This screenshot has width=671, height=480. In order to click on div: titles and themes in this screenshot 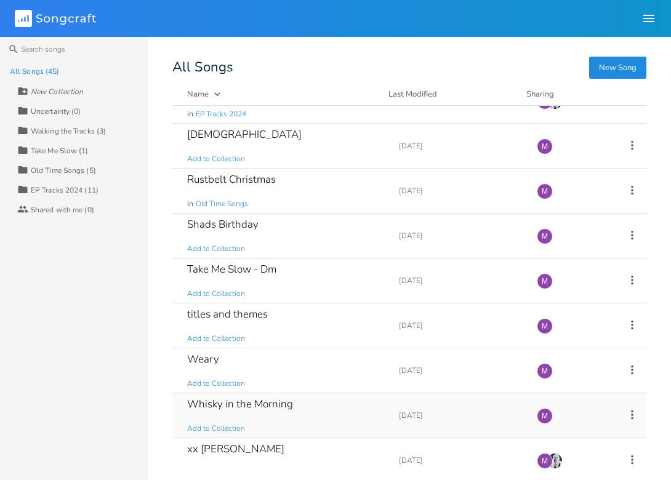, I will do `click(227, 314)`.